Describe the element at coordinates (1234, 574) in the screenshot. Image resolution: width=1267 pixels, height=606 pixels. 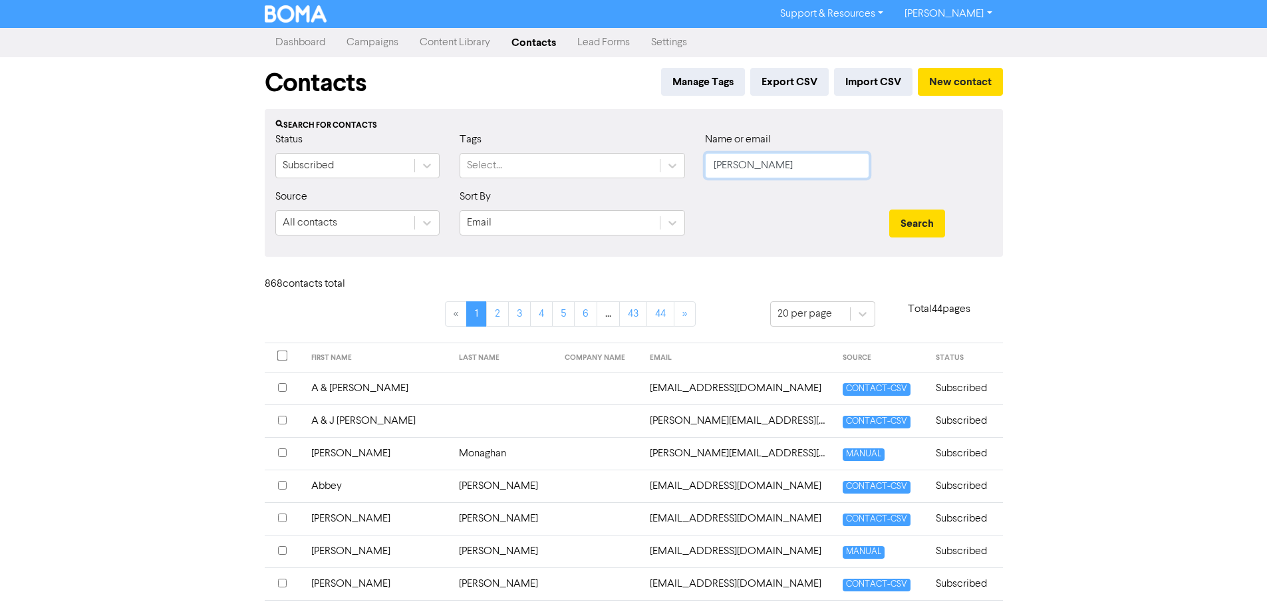
I see `div: Chat Widget` at that location.